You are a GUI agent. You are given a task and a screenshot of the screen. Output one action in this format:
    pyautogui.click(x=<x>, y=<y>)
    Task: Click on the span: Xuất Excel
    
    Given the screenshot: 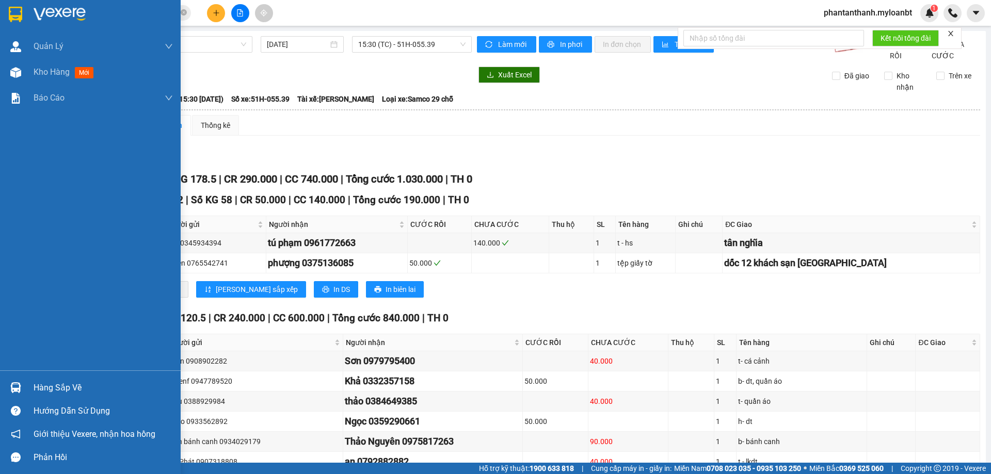 What is the action you would take?
    pyautogui.click(x=515, y=75)
    